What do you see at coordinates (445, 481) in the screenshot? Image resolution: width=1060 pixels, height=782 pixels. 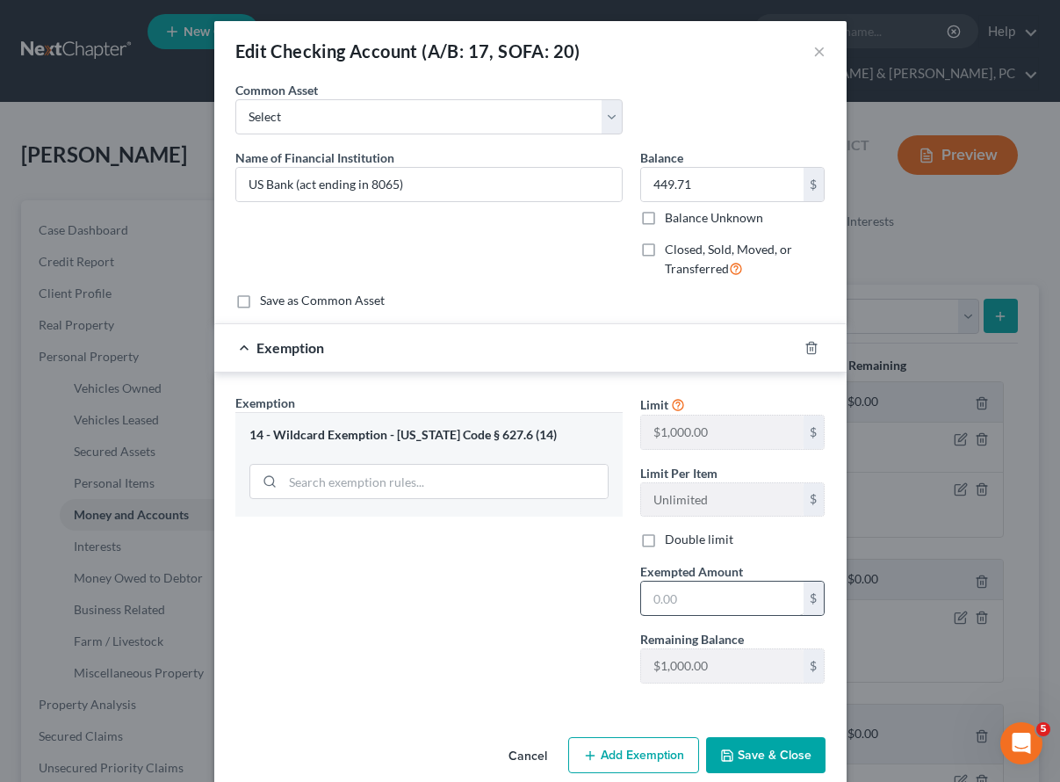 I see `input: Search exemption rules...` at bounding box center [445, 481].